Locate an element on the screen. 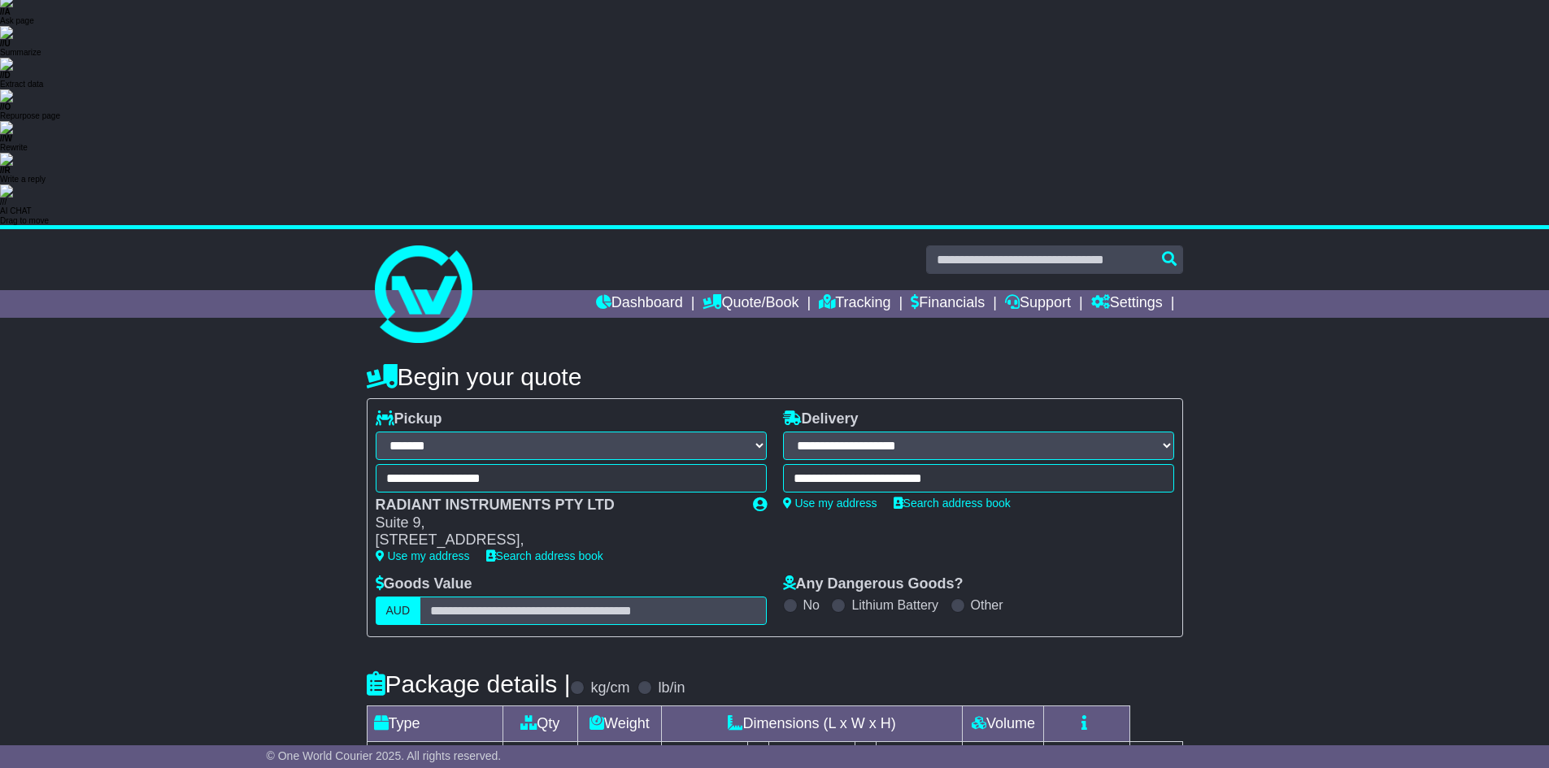 The height and width of the screenshot is (768, 1549). h4: Begin your quote is located at coordinates (775, 377).